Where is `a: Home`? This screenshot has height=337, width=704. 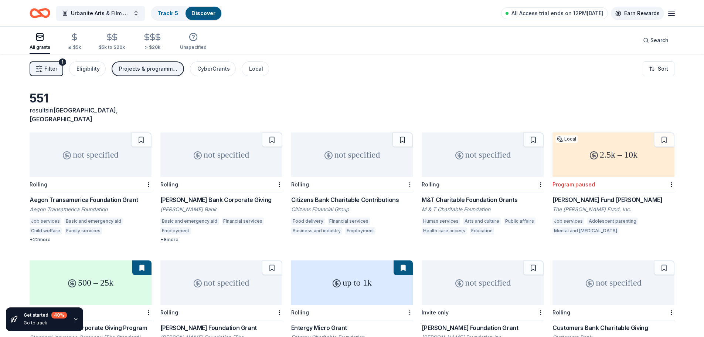
a: Home is located at coordinates (40, 13).